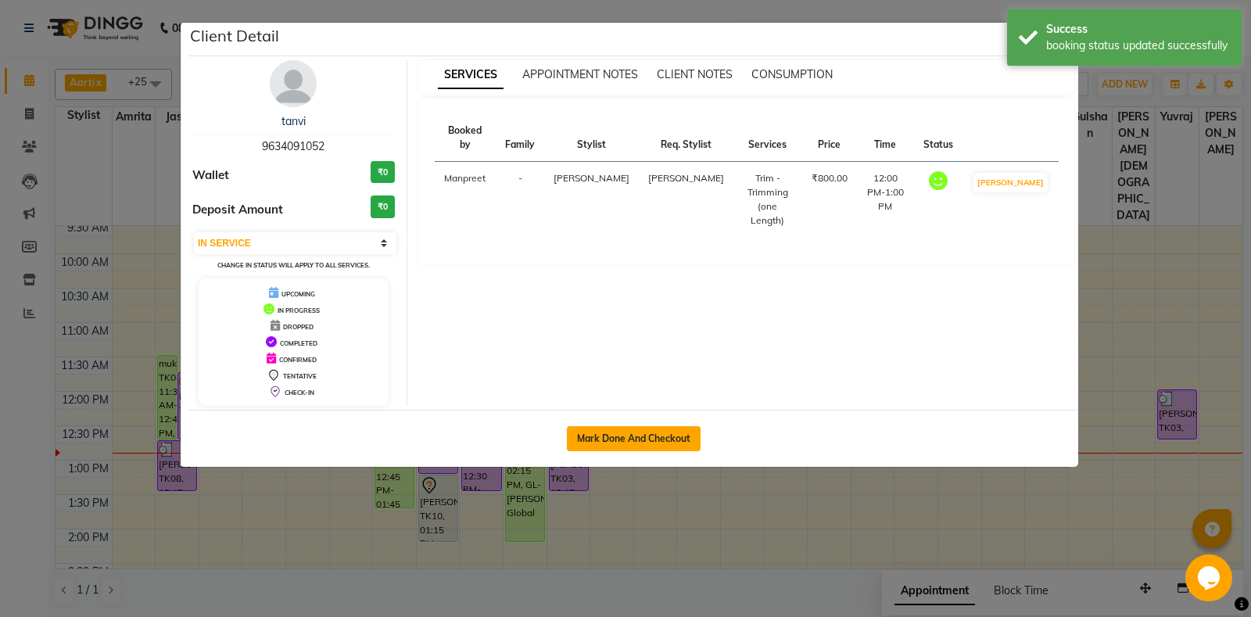  Describe the element at coordinates (293, 146) in the screenshot. I see `span: 9634091052` at that location.